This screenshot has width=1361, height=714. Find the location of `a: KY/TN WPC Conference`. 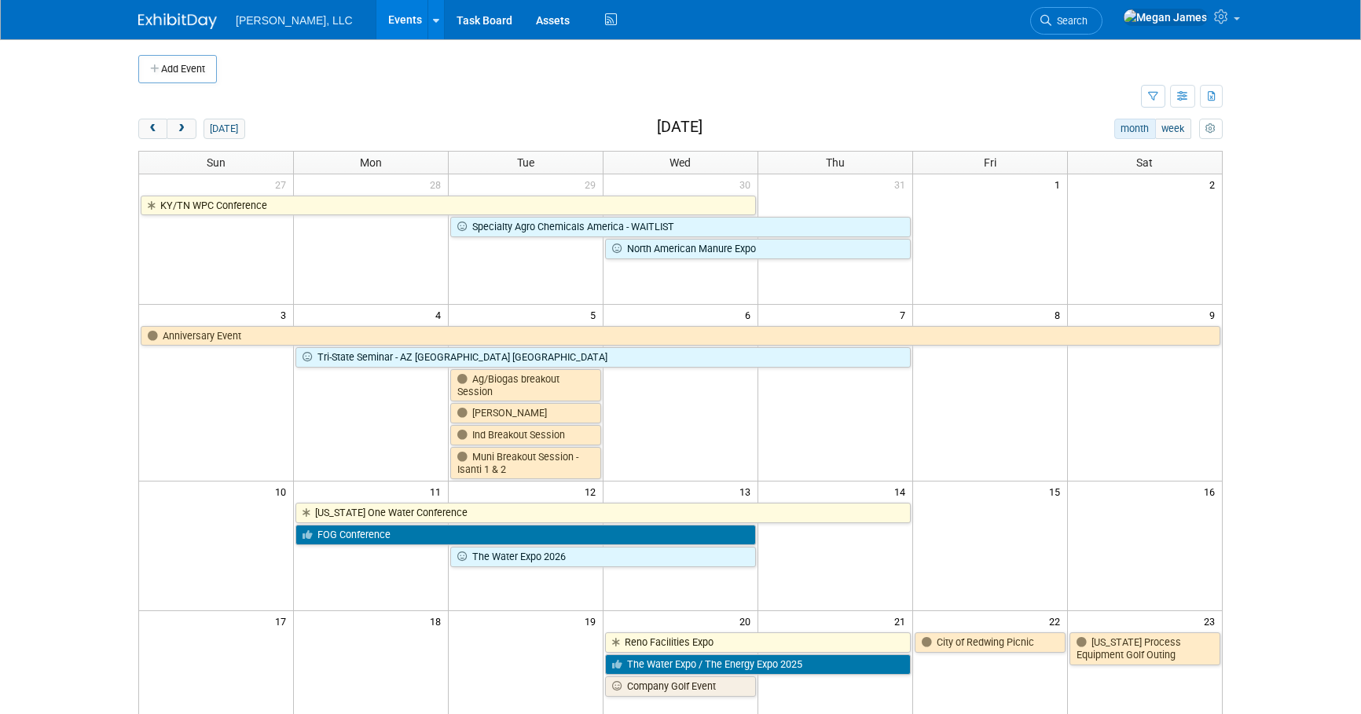

a: KY/TN WPC Conference is located at coordinates (448, 206).